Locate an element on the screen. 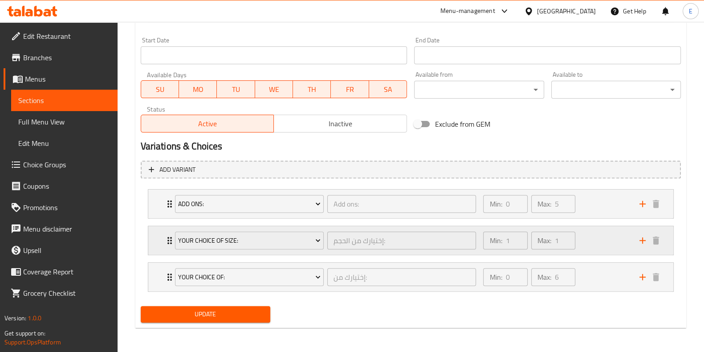  span: SU is located at coordinates (160, 89).